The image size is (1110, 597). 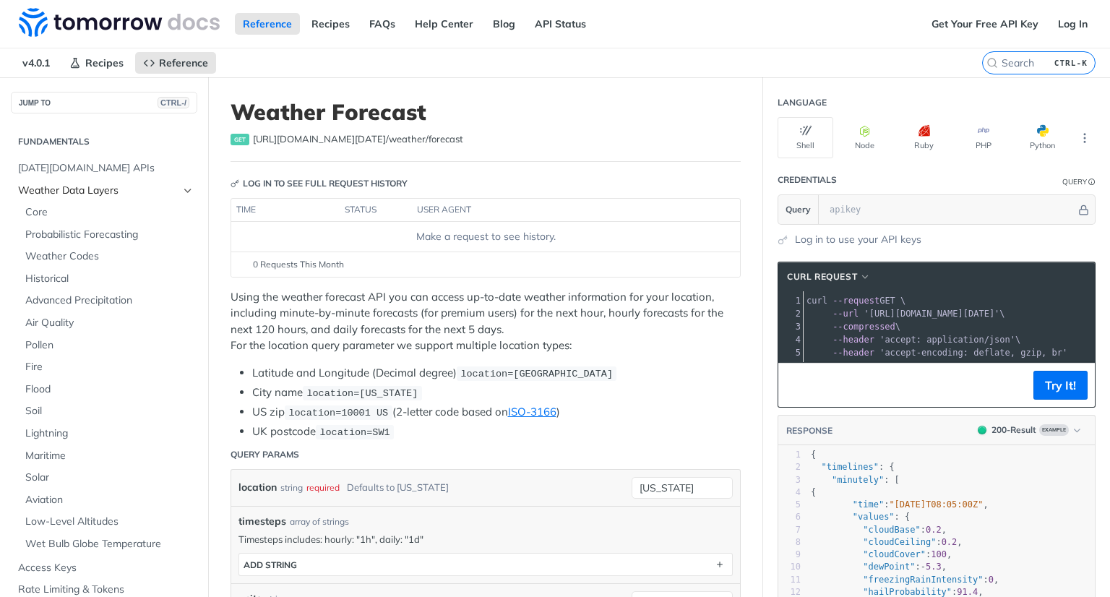 I want to click on div: ADD string, so click(x=270, y=564).